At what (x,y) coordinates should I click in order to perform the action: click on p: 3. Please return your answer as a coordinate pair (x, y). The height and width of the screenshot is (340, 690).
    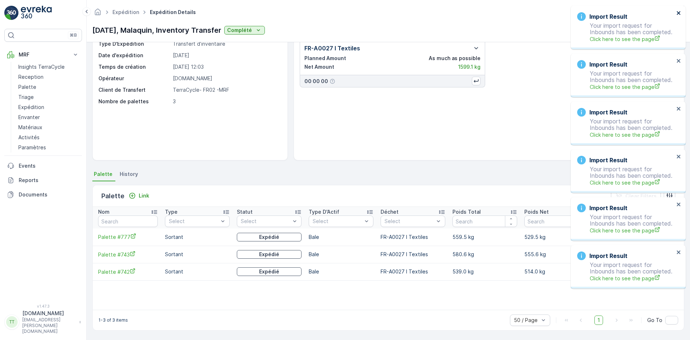
    Looking at the image, I should click on (226, 101).